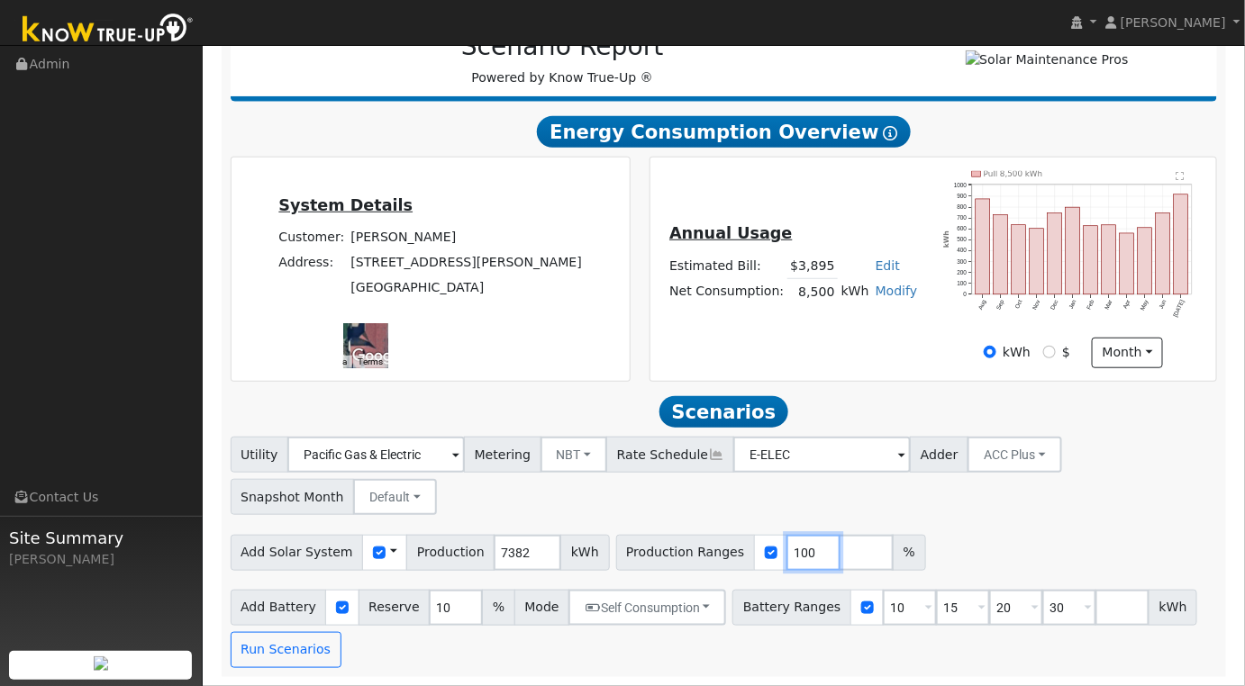 The width and height of the screenshot is (1245, 686). Describe the element at coordinates (723, 132) in the screenshot. I see `span: Energy Consumption Overview` at that location.